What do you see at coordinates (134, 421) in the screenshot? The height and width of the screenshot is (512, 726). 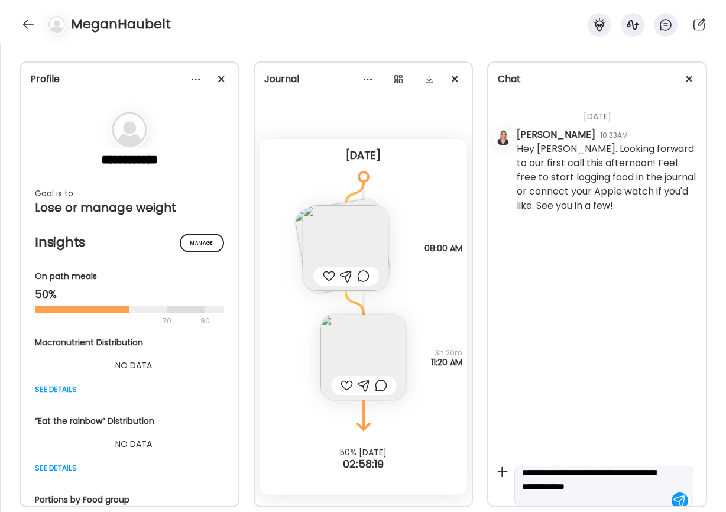 I see `div: “Eat the rainbow” Distribution` at bounding box center [134, 421].